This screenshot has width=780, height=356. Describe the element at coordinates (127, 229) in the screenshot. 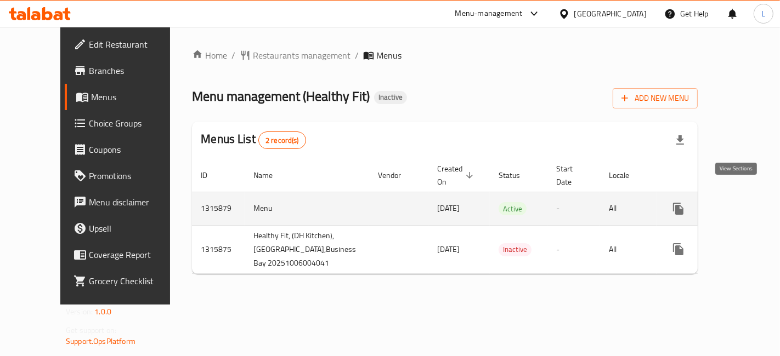

I see `a: Upsell` at that location.